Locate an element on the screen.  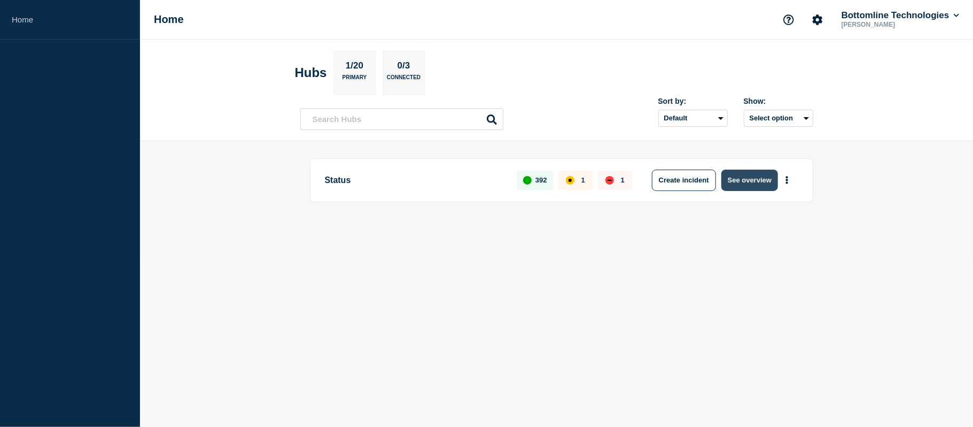
p: 0/3 is located at coordinates (404, 67).